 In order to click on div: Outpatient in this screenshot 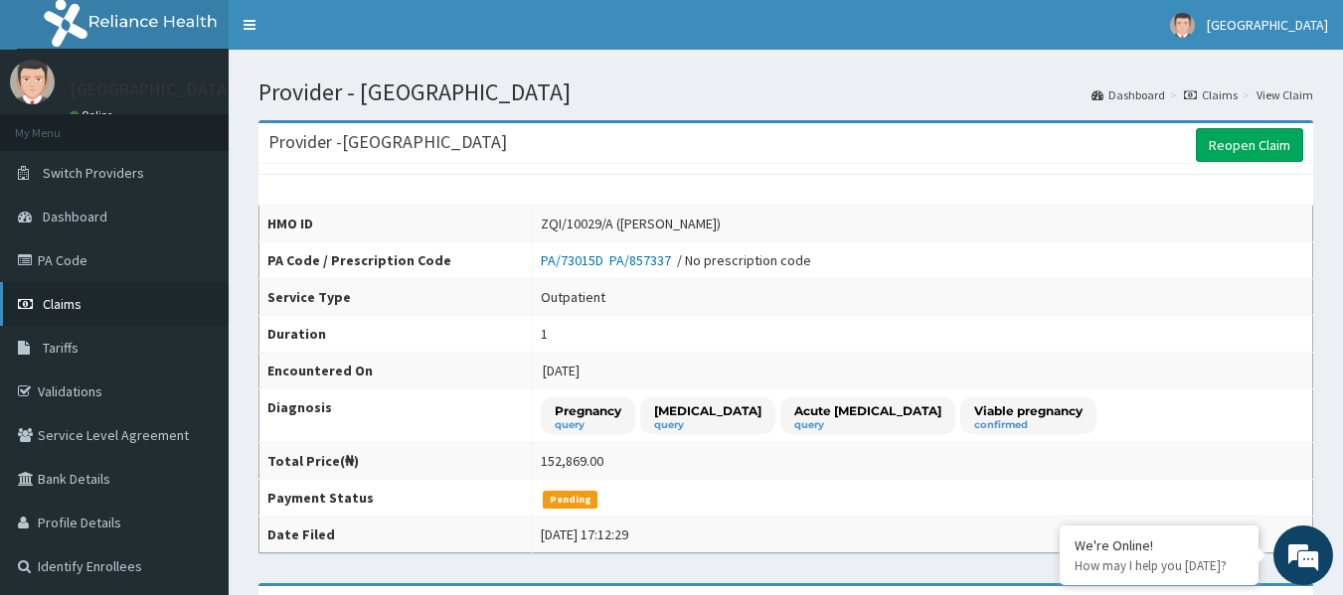, I will do `click(573, 297)`.